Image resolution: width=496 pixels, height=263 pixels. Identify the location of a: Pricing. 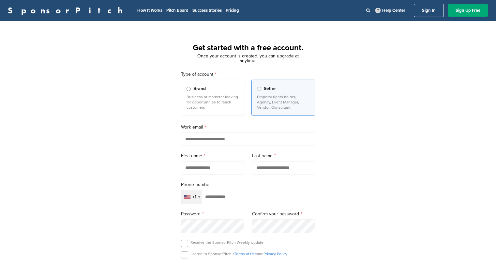
(232, 10).